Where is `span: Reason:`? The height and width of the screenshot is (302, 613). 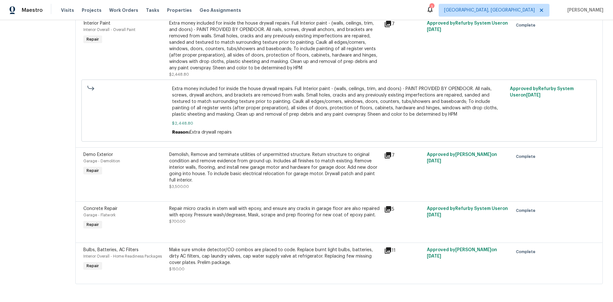 span: Reason: is located at coordinates (181, 132).